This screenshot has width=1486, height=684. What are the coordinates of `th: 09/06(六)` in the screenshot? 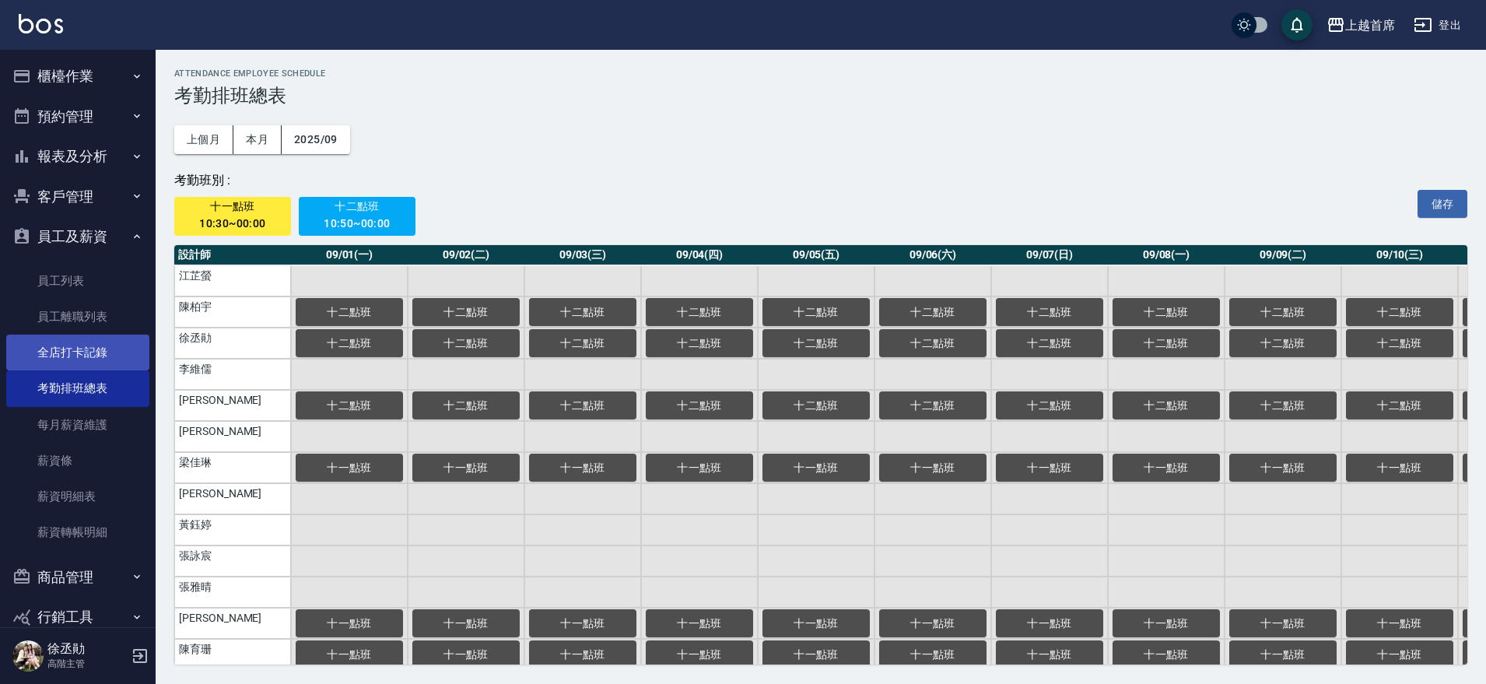 It's located at (933, 255).